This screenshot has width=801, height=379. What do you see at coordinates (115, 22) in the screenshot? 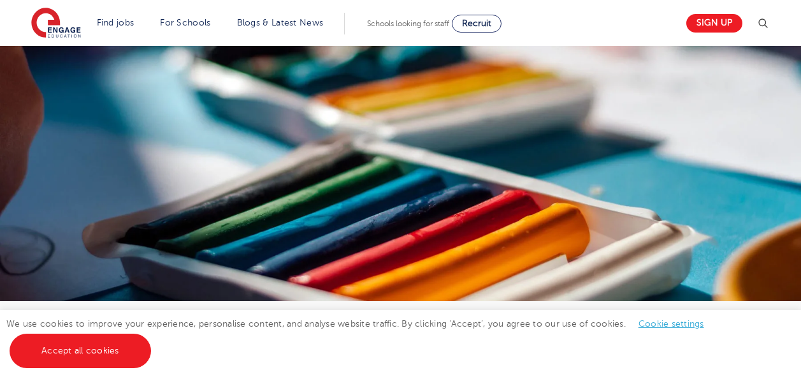
I see `a: Find jobs` at bounding box center [115, 22].